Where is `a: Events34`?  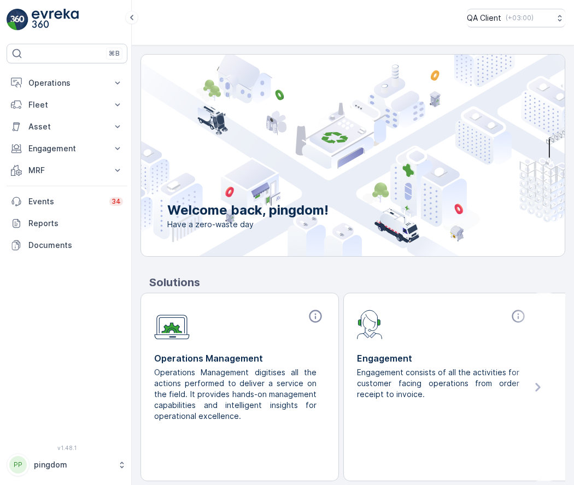 a: Events34 is located at coordinates (67, 202).